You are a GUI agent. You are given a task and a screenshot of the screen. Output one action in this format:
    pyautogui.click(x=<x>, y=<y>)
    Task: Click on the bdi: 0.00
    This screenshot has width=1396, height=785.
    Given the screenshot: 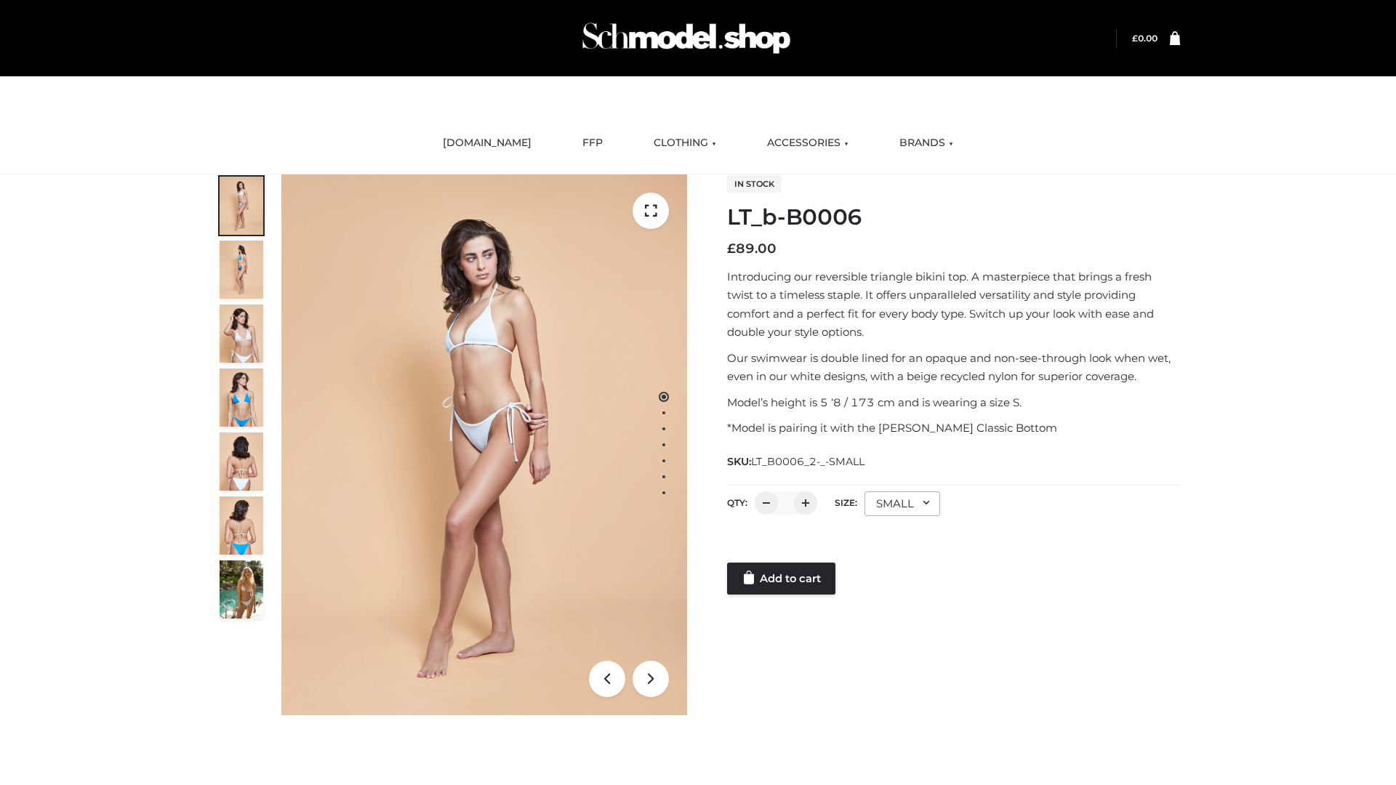 What is the action you would take?
    pyautogui.click(x=1144, y=38)
    